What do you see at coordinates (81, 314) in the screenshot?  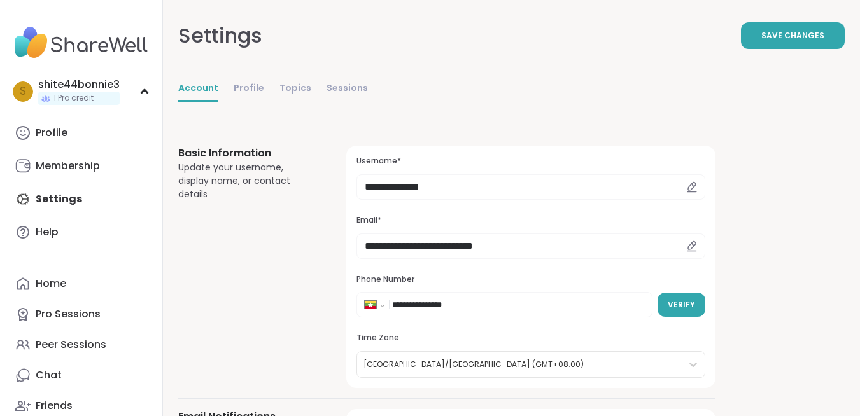 I see `a: Pro Sessions` at bounding box center [81, 314].